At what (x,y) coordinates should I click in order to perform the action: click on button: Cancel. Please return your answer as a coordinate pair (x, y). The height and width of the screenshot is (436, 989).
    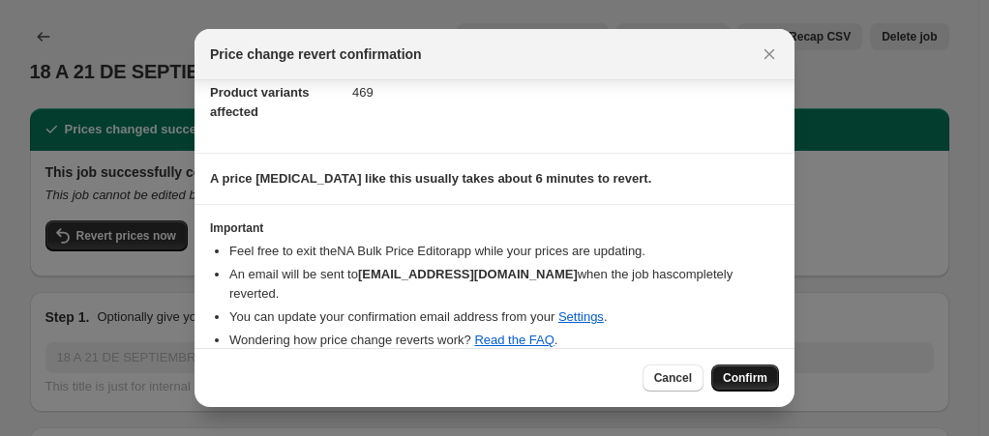
    Looking at the image, I should click on (673, 378).